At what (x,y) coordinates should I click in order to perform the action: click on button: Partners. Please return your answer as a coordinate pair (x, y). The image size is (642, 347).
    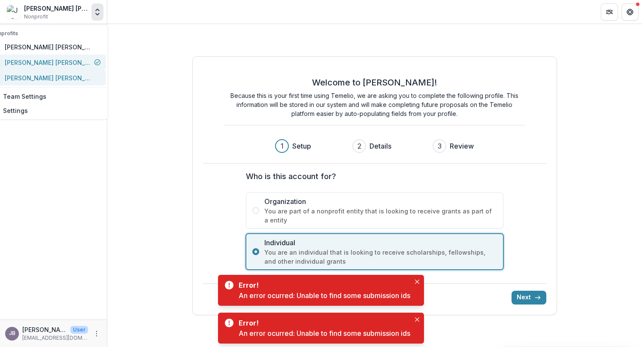
    Looking at the image, I should click on (609, 12).